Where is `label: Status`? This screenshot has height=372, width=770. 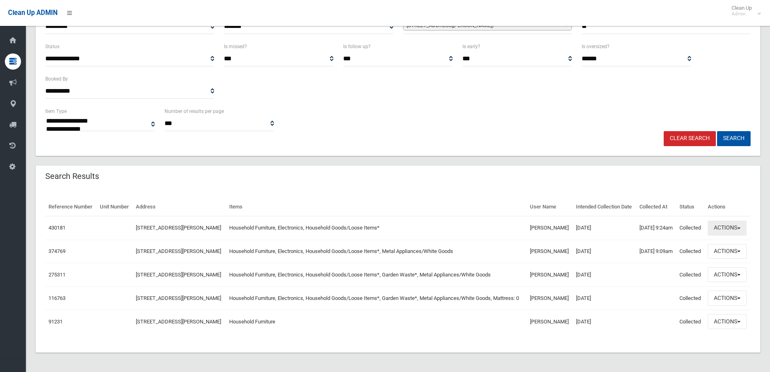
label: Status is located at coordinates (52, 47).